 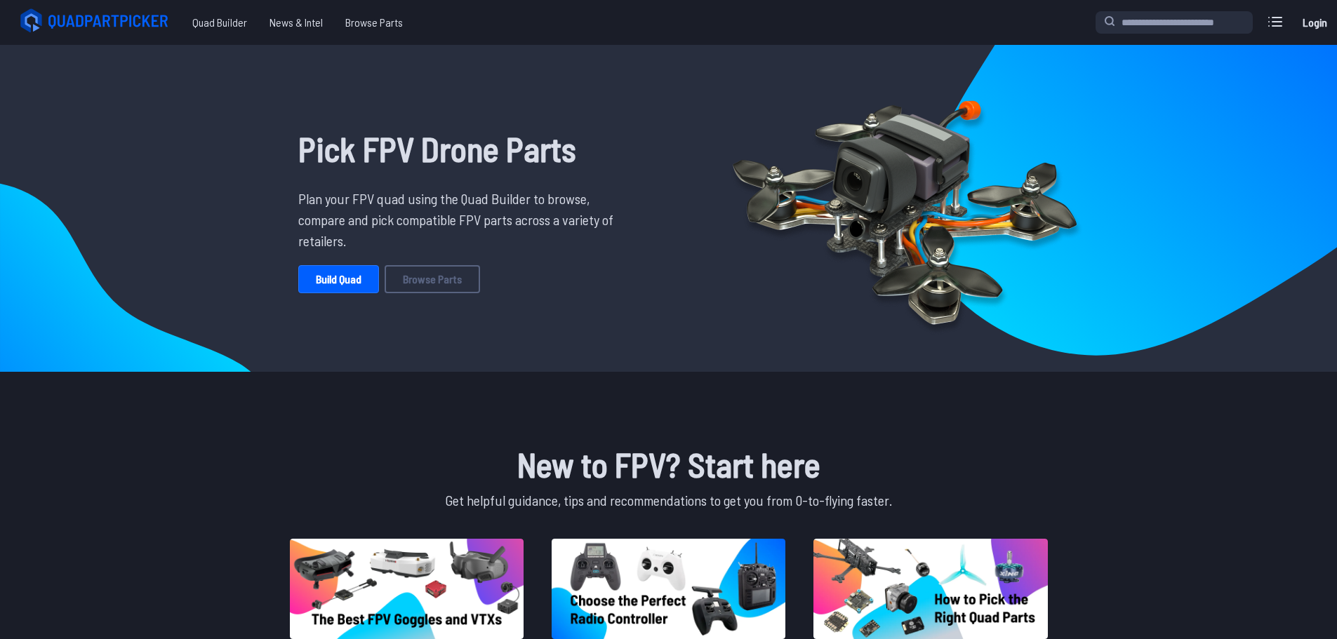 I want to click on h1: New to FPV? Start here, so click(x=669, y=464).